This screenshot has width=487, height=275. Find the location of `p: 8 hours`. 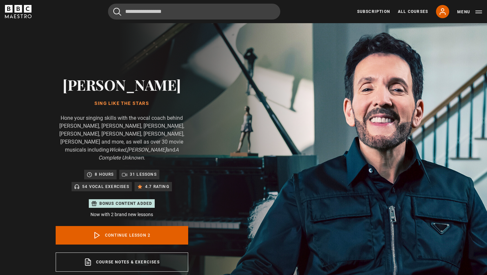

p: 8 hours is located at coordinates (104, 174).